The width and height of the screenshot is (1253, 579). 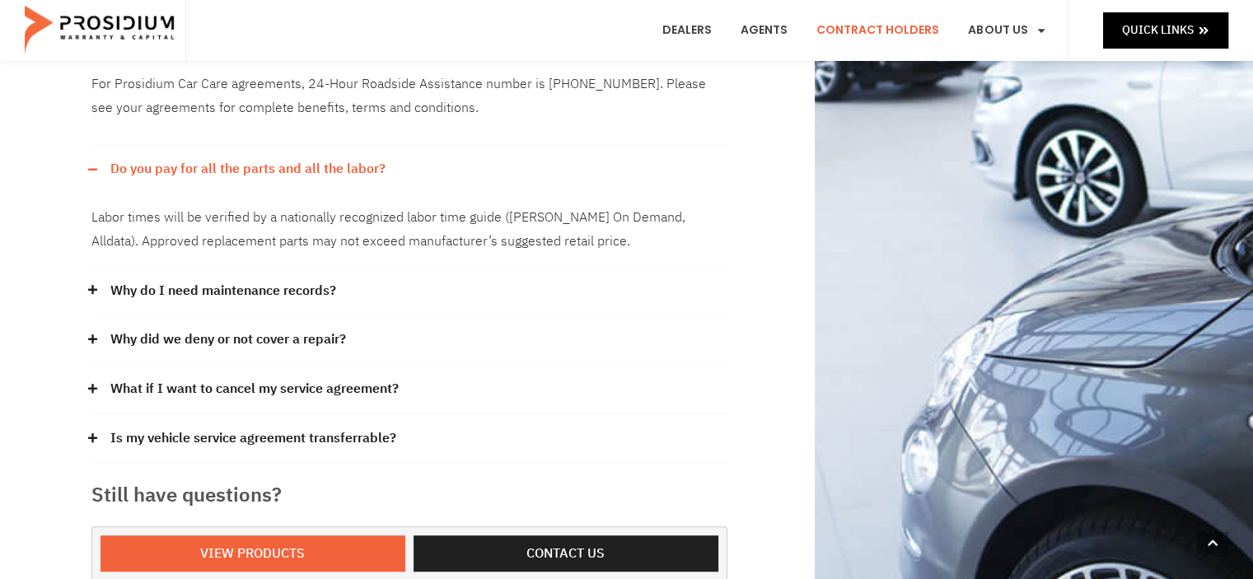 What do you see at coordinates (410, 340) in the screenshot?
I see `div: Why did we deny or not cover a repair?` at bounding box center [410, 340].